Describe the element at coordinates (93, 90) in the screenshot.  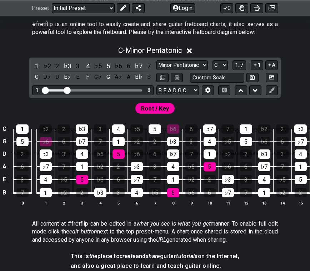
I see `div: Visible fret range` at that location.